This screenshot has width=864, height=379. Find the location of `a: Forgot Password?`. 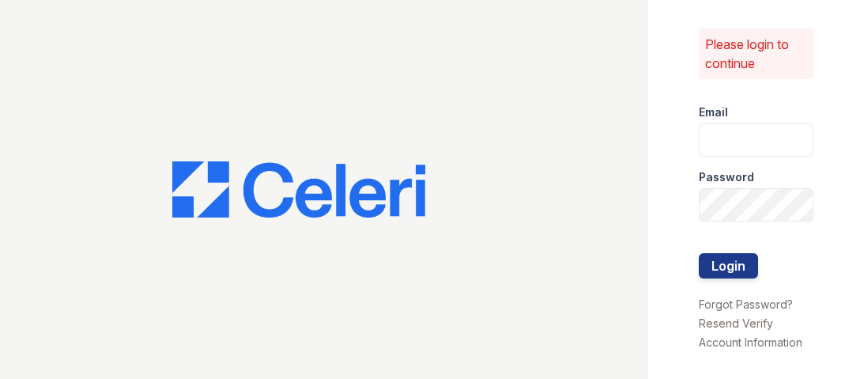

a: Forgot Password? is located at coordinates (745, 304).